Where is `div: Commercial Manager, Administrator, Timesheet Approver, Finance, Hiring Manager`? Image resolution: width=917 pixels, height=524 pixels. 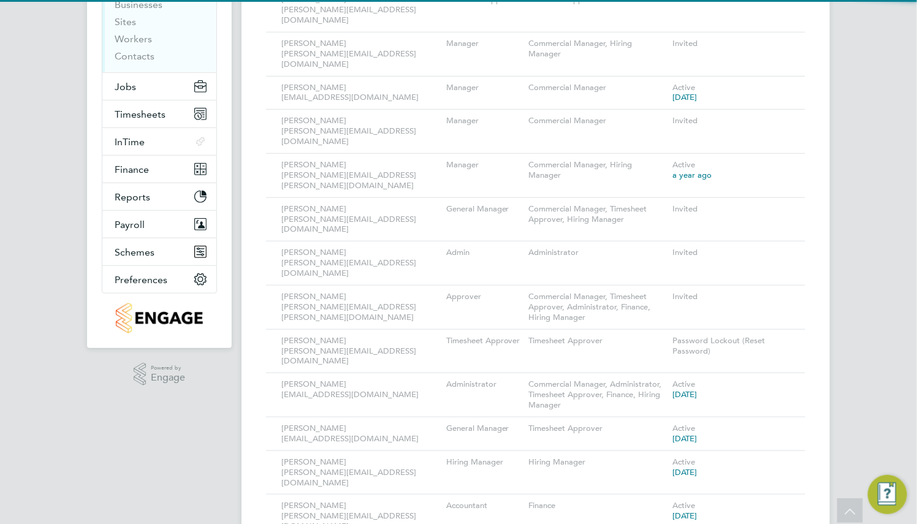 div: Commercial Manager, Administrator, Timesheet Approver, Finance, Hiring Manager is located at coordinates (597, 395).